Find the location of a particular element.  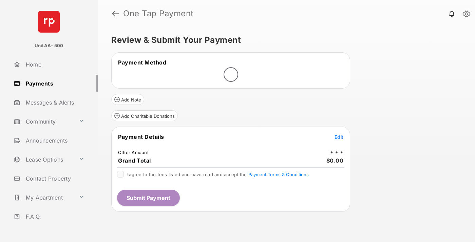

button: Submit Payment is located at coordinates (148, 198).